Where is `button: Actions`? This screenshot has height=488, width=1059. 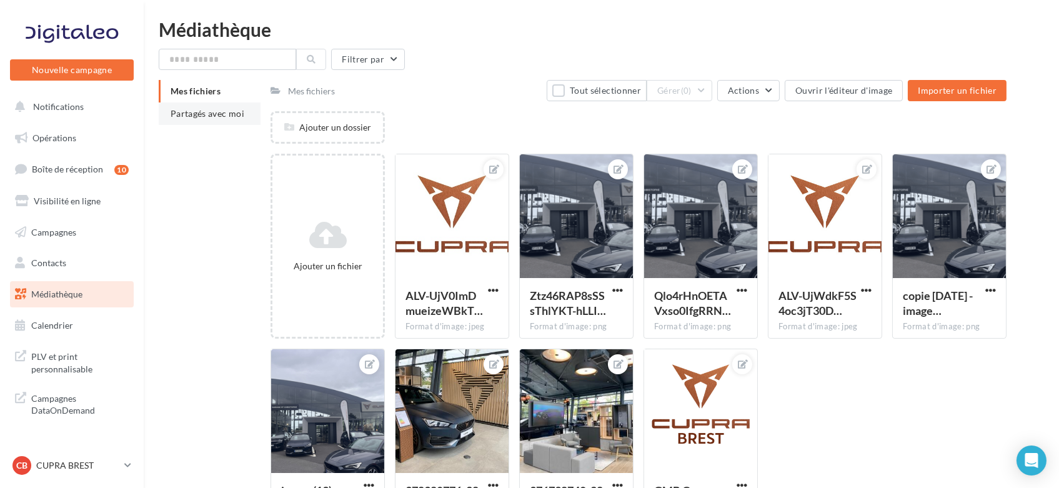
button: Actions is located at coordinates (748, 91).